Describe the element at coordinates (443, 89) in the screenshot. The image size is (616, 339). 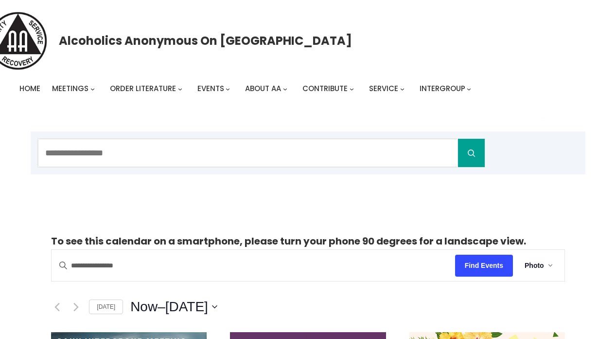
I see `a: Intergroup` at that location.